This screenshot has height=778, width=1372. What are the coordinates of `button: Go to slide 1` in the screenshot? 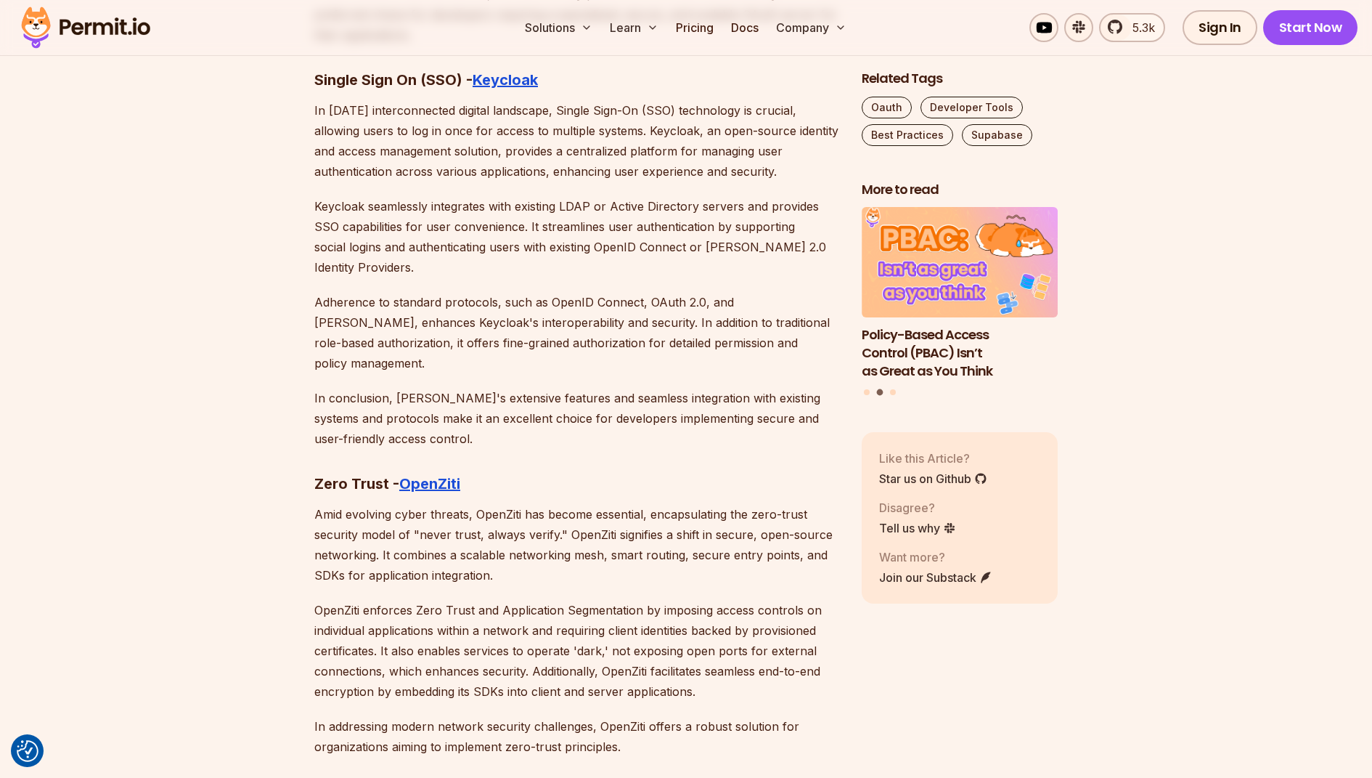 It's located at (867, 392).